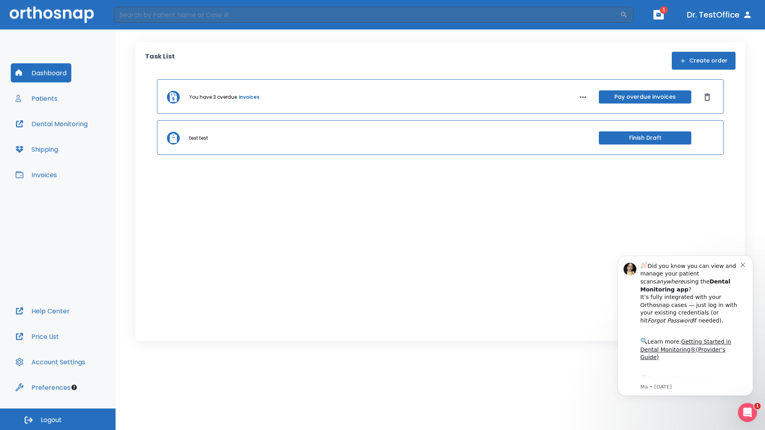 This screenshot has height=430, width=765. What do you see at coordinates (41, 73) in the screenshot?
I see `a: Dashboard` at bounding box center [41, 73].